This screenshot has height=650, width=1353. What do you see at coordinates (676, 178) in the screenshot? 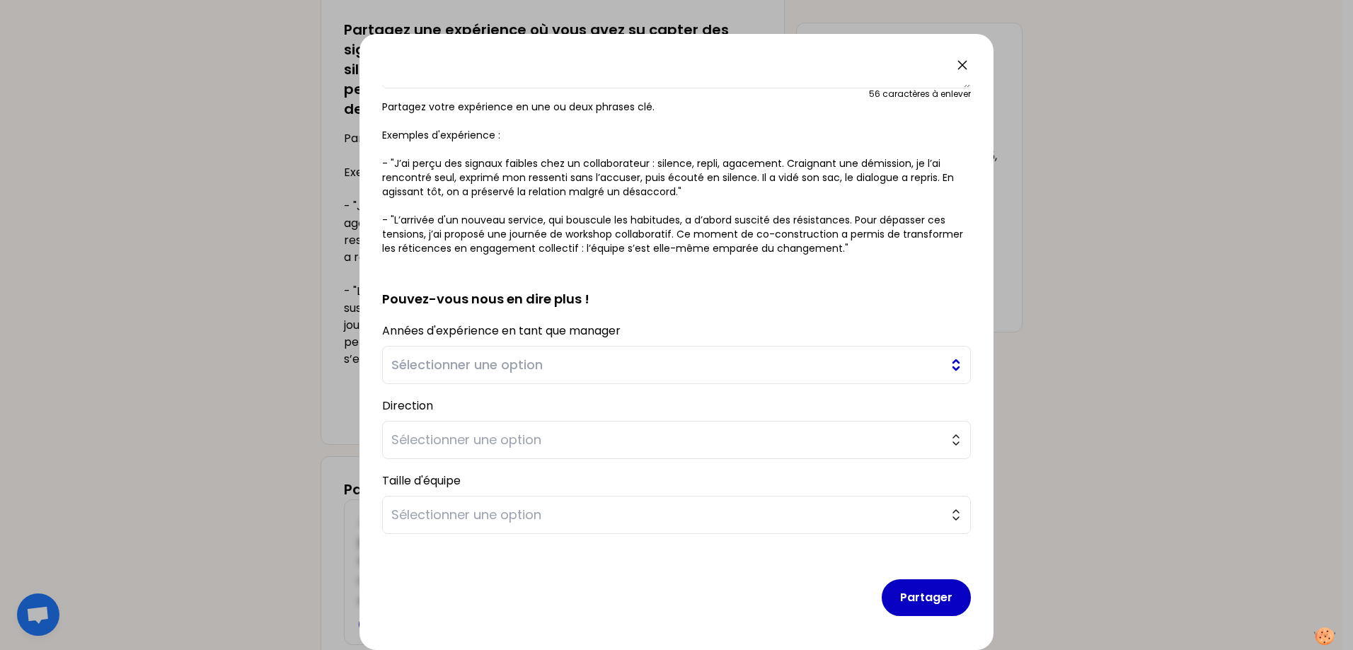
I see `p: Partagez votre expérience en une ou deux phrases clé. Exemples d'expérience : - "J’ai perçu des s...` at bounding box center [676, 178].